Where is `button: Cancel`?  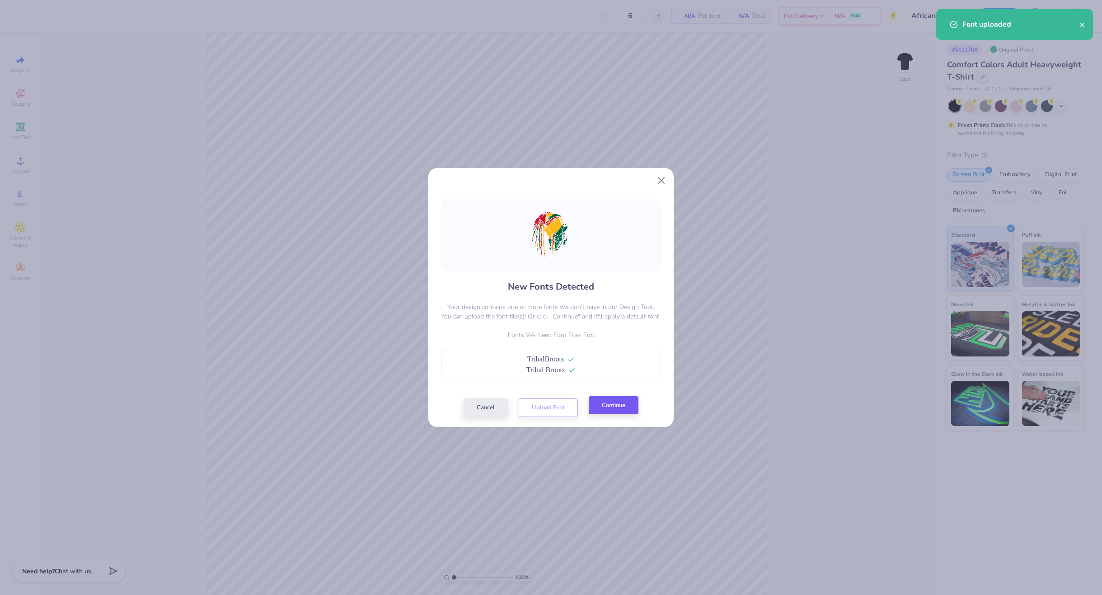
button: Cancel is located at coordinates (486, 407).